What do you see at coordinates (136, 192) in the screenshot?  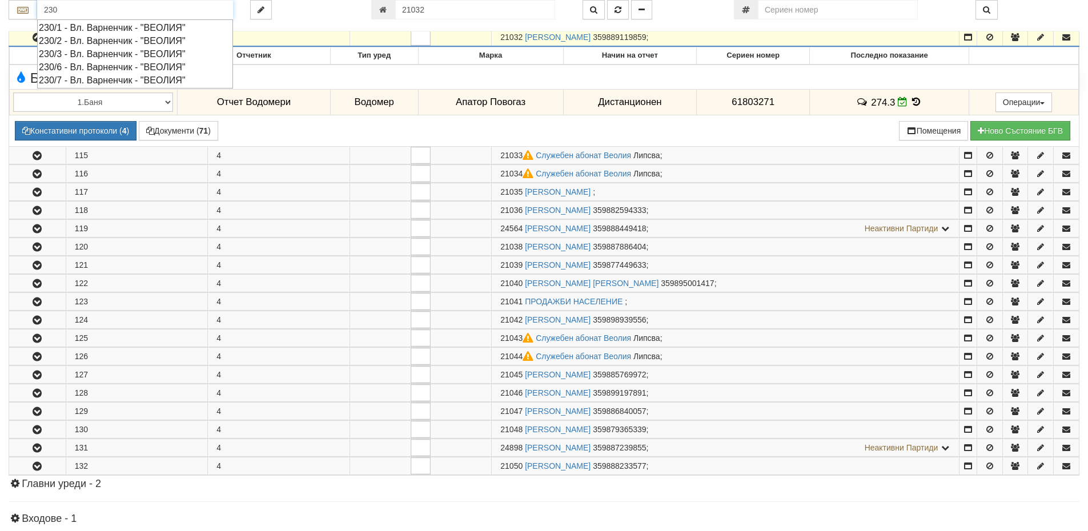 I see `td: 117` at bounding box center [136, 192].